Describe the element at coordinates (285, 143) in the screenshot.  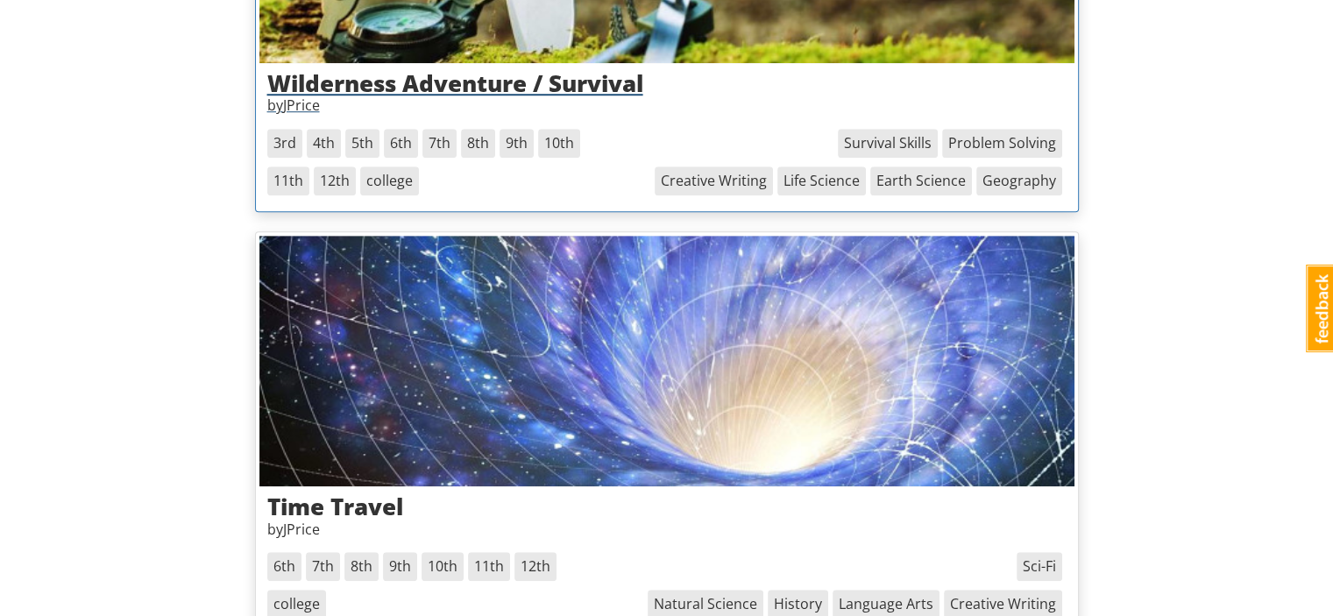
I see `span: 3rd` at that location.